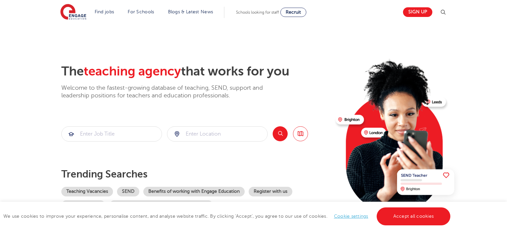 The height and width of the screenshot is (231, 507). Describe the element at coordinates (293, 12) in the screenshot. I see `a: Recruit` at that location.